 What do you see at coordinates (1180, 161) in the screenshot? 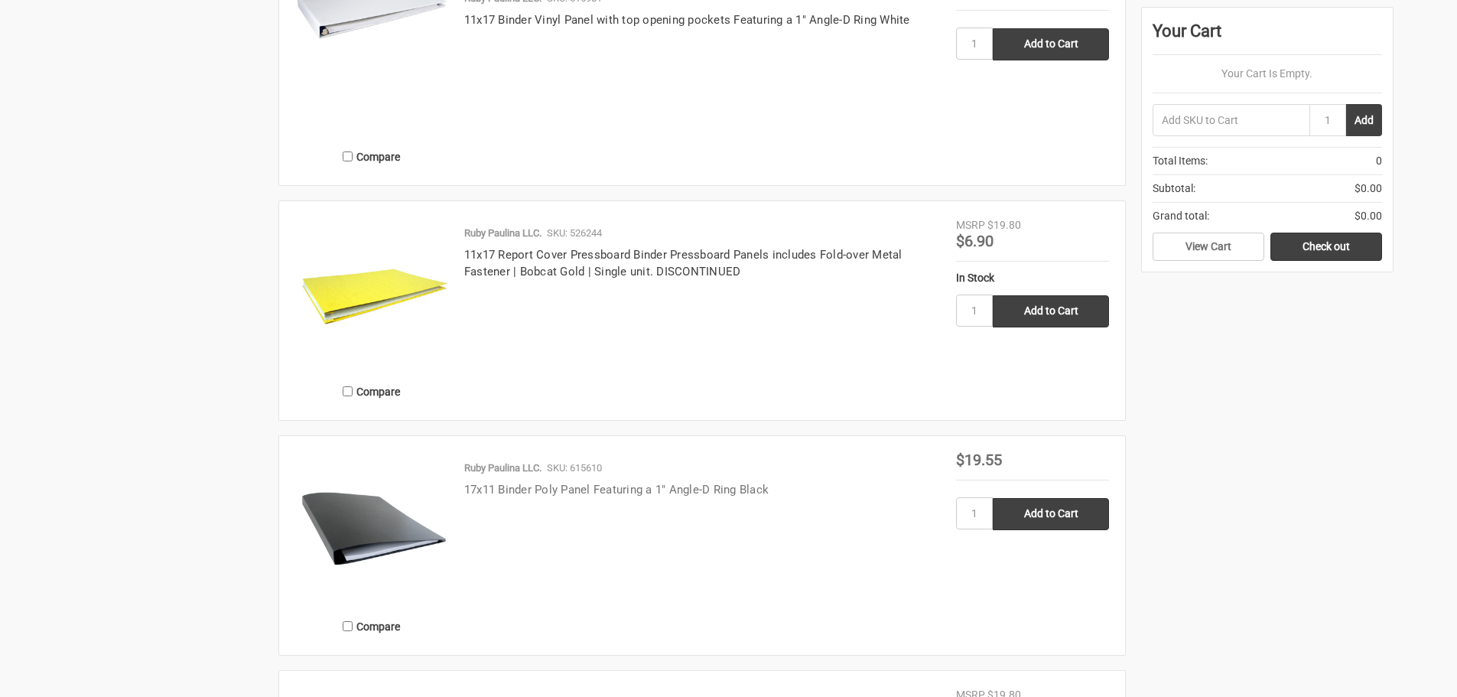
I see `span: Total Items:` at bounding box center [1180, 161].